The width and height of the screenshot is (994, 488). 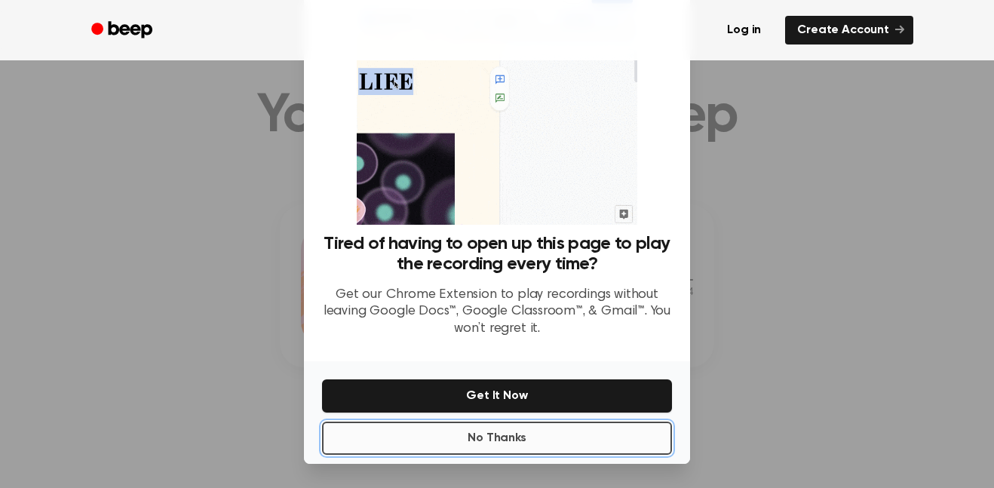 I want to click on button: Get It Now, so click(x=497, y=396).